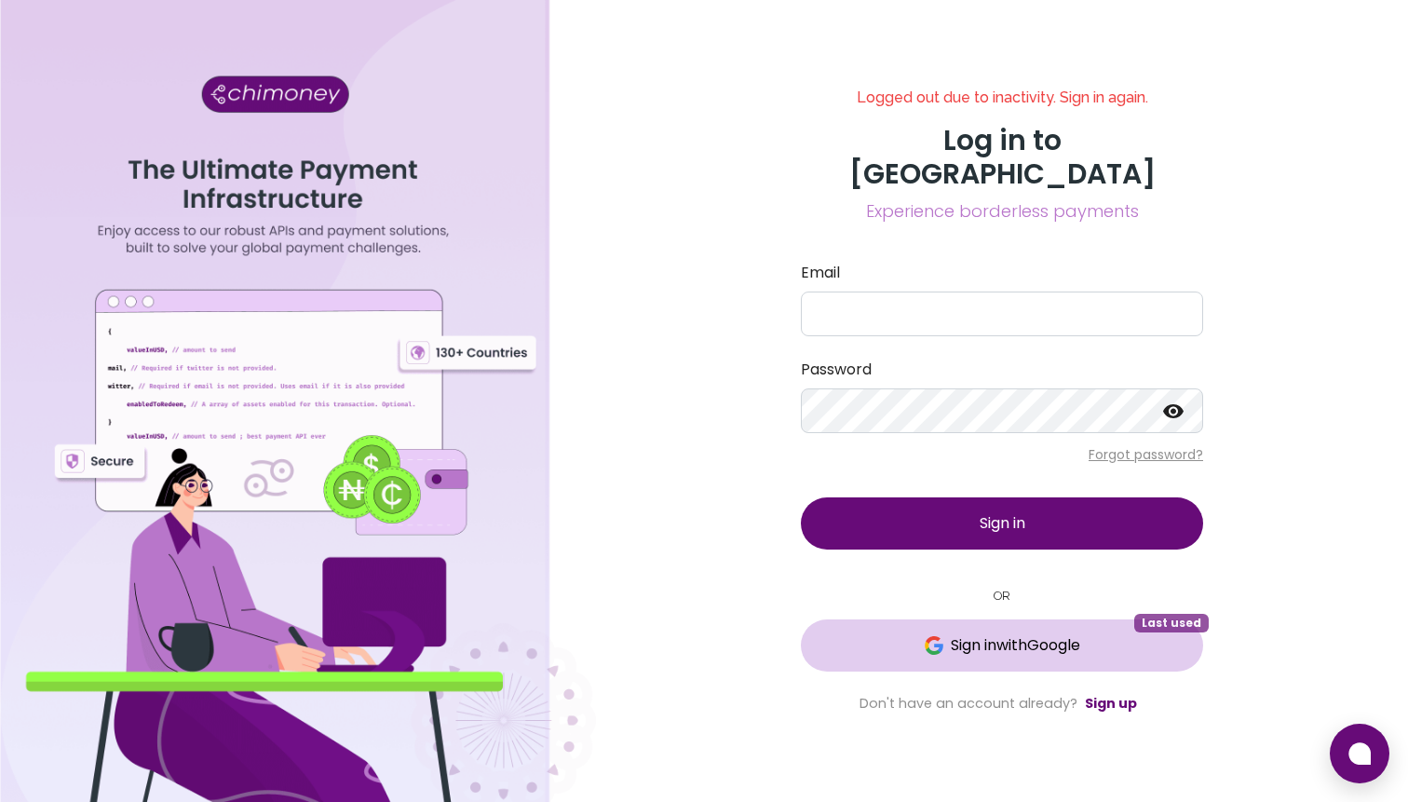 This screenshot has height=802, width=1408. I want to click on span: Sign in, so click(1002, 523).